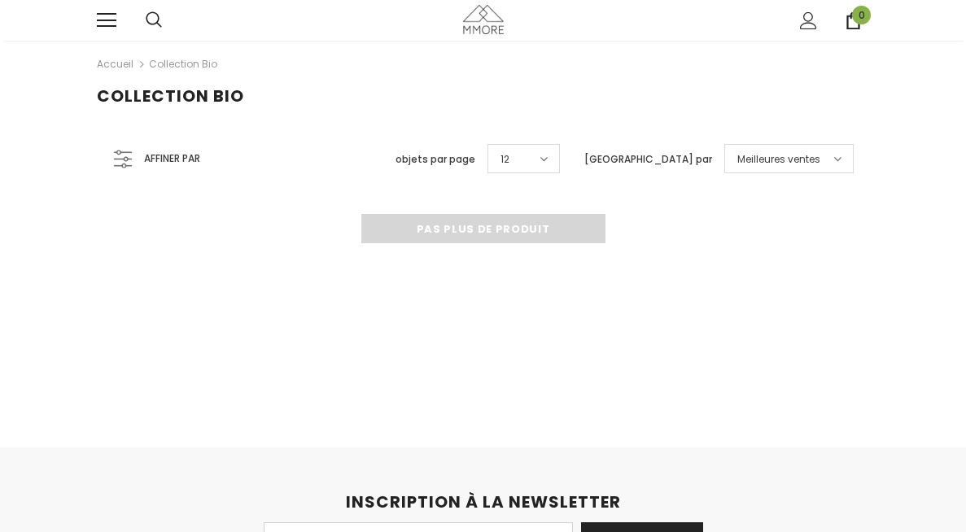  What do you see at coordinates (172, 159) in the screenshot?
I see `span: Affiner par` at bounding box center [172, 159].